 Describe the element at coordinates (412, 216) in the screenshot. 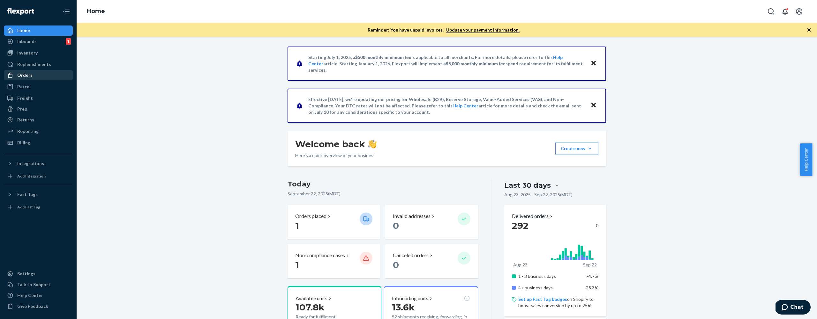

I see `p: Invalid addresses` at that location.